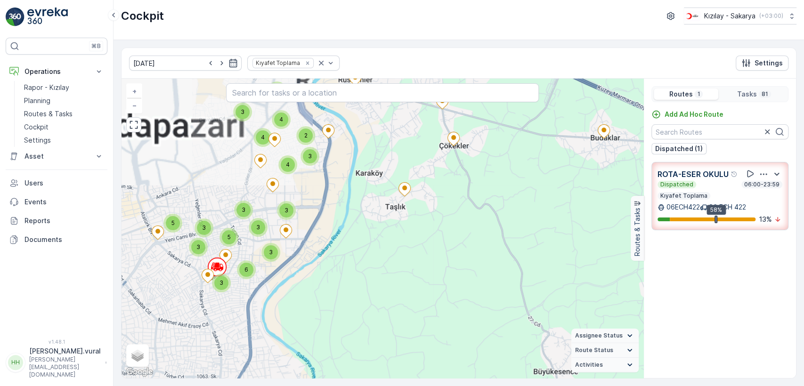 The image size is (804, 386). What do you see at coordinates (57, 240) in the screenshot?
I see `a: Documents` at bounding box center [57, 240].